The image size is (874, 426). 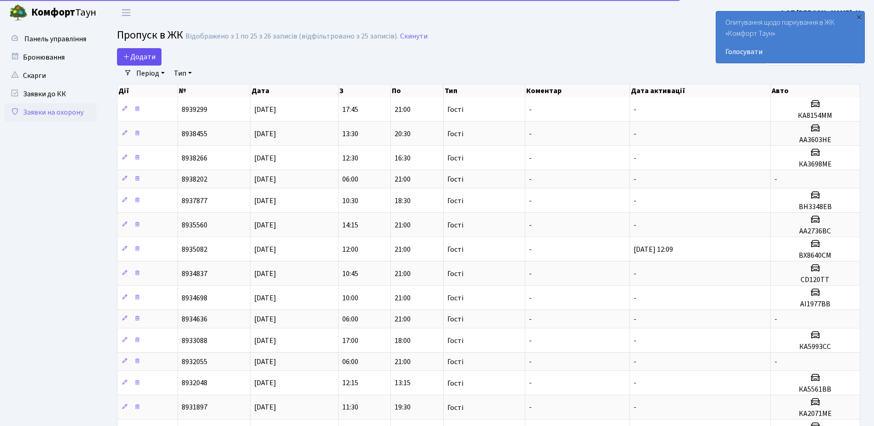 I want to click on span: 10:00, so click(x=350, y=298).